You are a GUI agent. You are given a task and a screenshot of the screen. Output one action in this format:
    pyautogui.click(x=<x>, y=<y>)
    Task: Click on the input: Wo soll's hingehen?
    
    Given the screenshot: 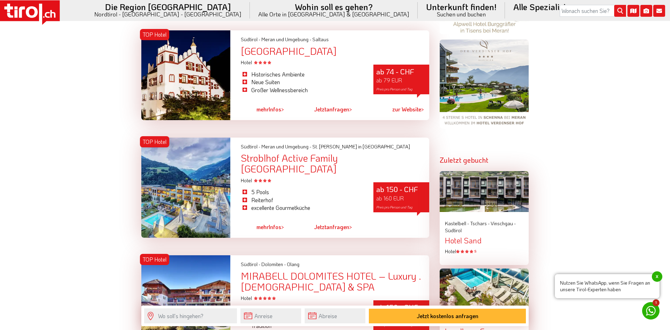 What is the action you would take?
    pyautogui.click(x=191, y=316)
    